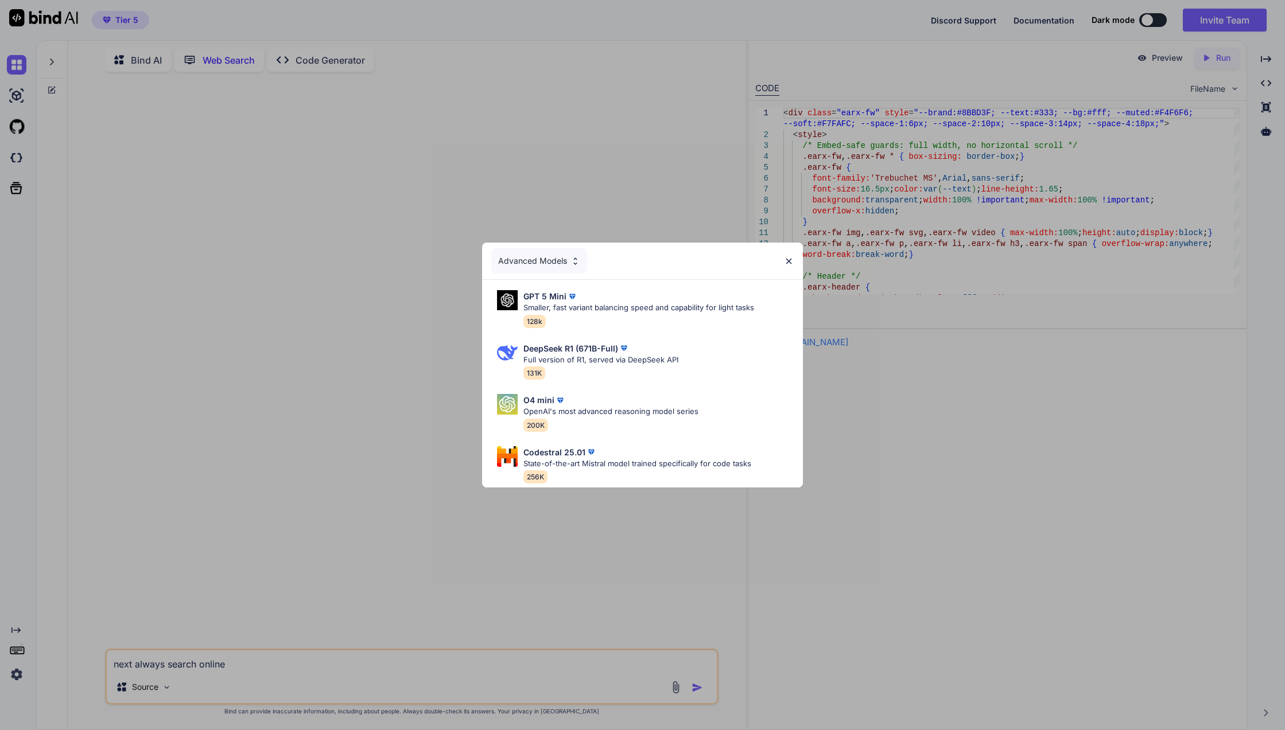 This screenshot has height=730, width=1285. I want to click on p: Full version of R1, served via DeepSeek API, so click(601, 360).